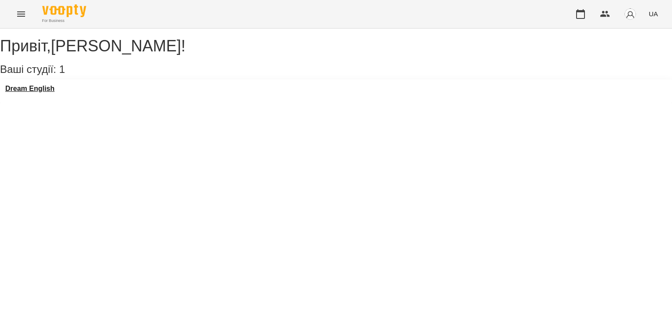 This screenshot has height=311, width=672. What do you see at coordinates (62, 69) in the screenshot?
I see `span: 1` at bounding box center [62, 69].